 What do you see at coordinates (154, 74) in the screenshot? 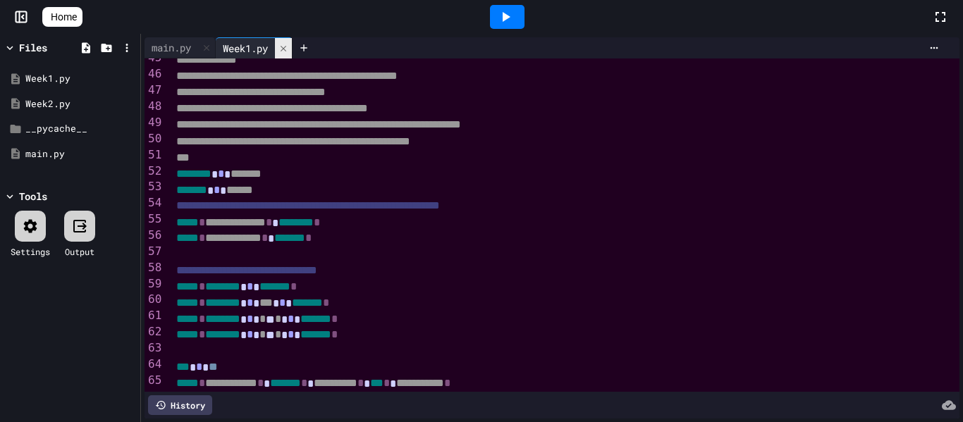
I see `div: 46` at bounding box center [154, 74].